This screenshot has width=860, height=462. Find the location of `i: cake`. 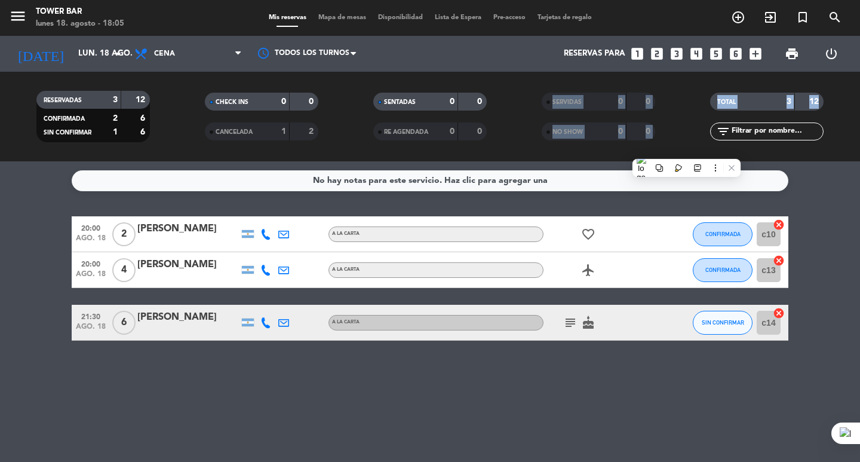

i: cake is located at coordinates (589, 323).